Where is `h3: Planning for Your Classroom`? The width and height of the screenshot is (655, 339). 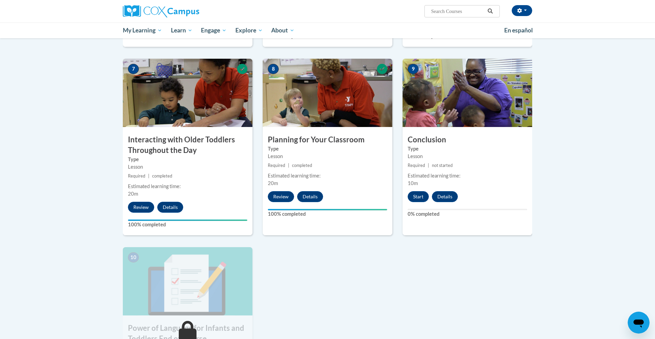 h3: Planning for Your Classroom is located at coordinates (327, 139).